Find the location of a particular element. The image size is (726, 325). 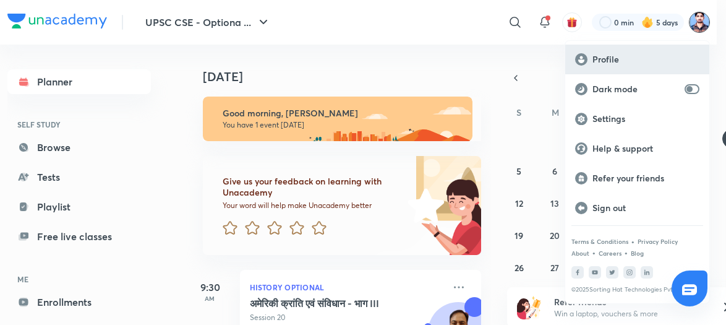

p: Dark mode is located at coordinates (636, 89).